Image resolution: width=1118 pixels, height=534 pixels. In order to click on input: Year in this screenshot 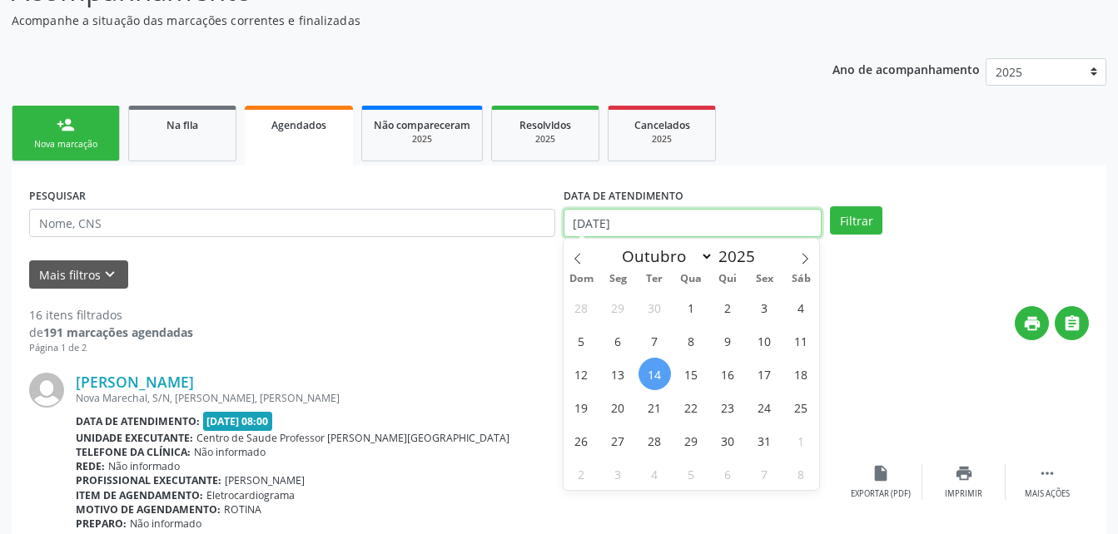, I will do `click(741, 256)`.